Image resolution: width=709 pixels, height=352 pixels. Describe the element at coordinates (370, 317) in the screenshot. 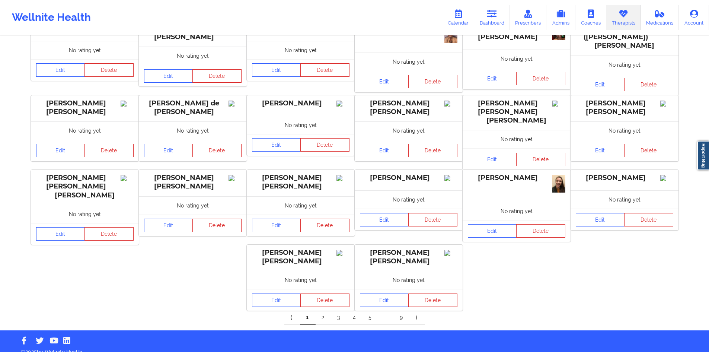

I see `a: 5` at that location.